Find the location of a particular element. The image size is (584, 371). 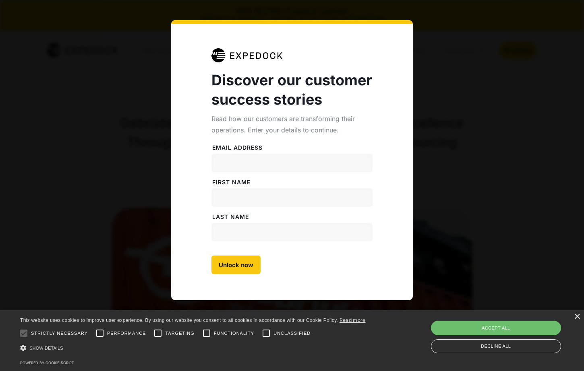

span: Unclassified is located at coordinates (292, 333).